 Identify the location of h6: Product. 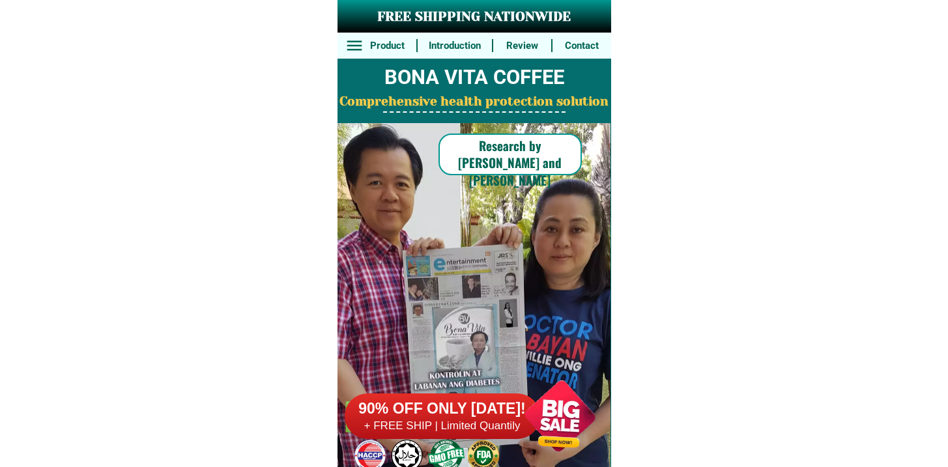
(387, 46).